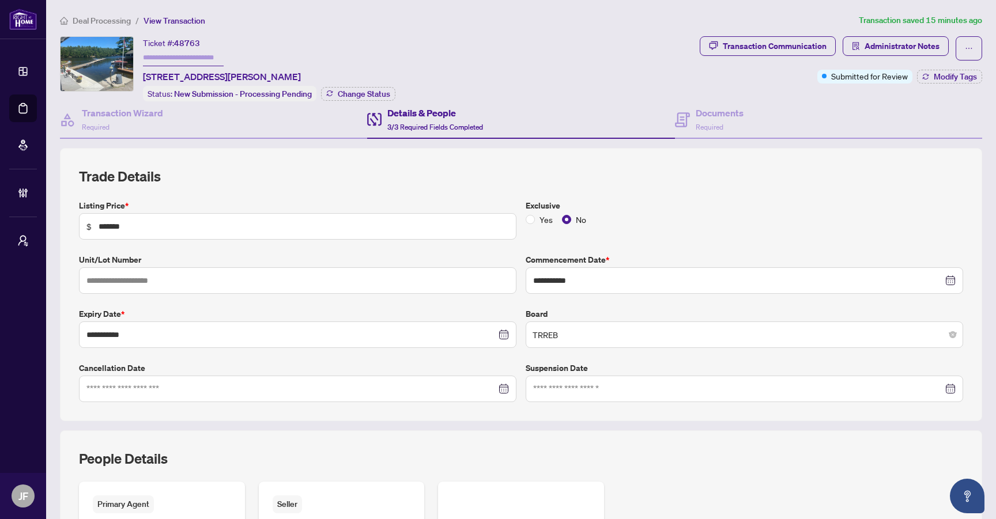  What do you see at coordinates (546, 220) in the screenshot?
I see `span: Yes` at bounding box center [546, 220].